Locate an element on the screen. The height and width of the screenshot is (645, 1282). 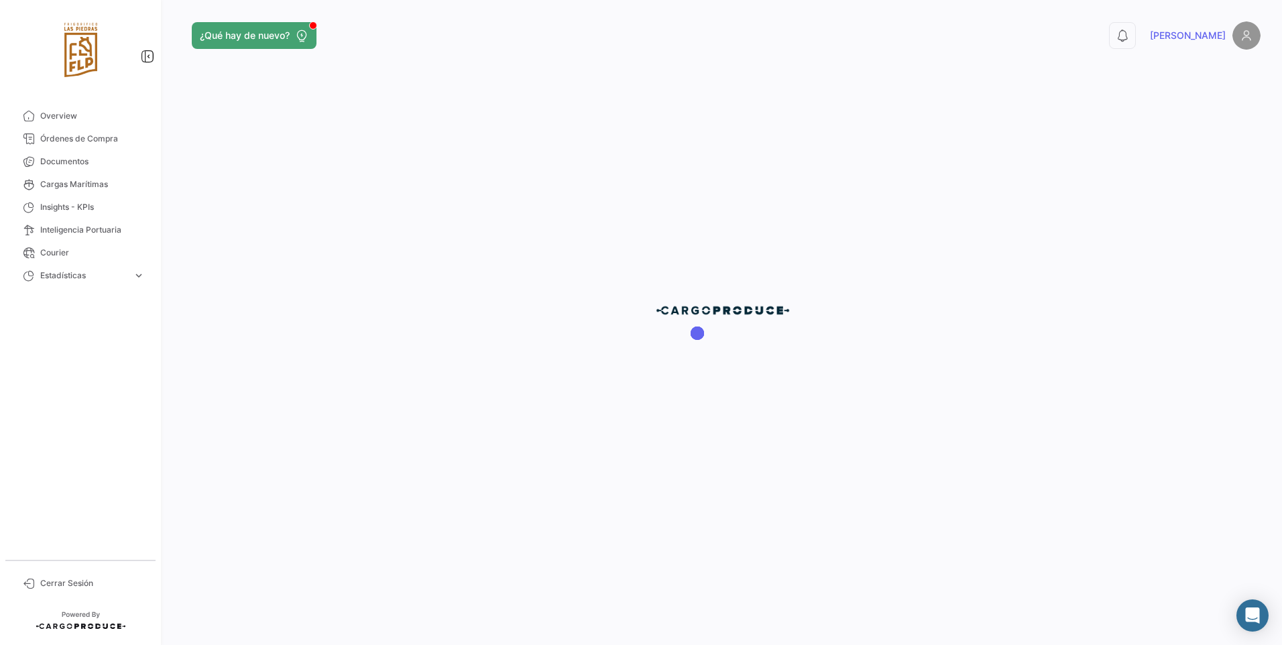
img: e462e10d-7ef2-43e7-8157-6d26c33457f3.png is located at coordinates (80, 50).